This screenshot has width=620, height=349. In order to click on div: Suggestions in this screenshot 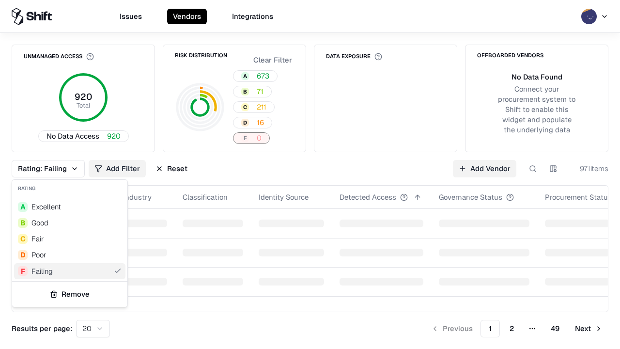, I will do `click(70, 239)`.